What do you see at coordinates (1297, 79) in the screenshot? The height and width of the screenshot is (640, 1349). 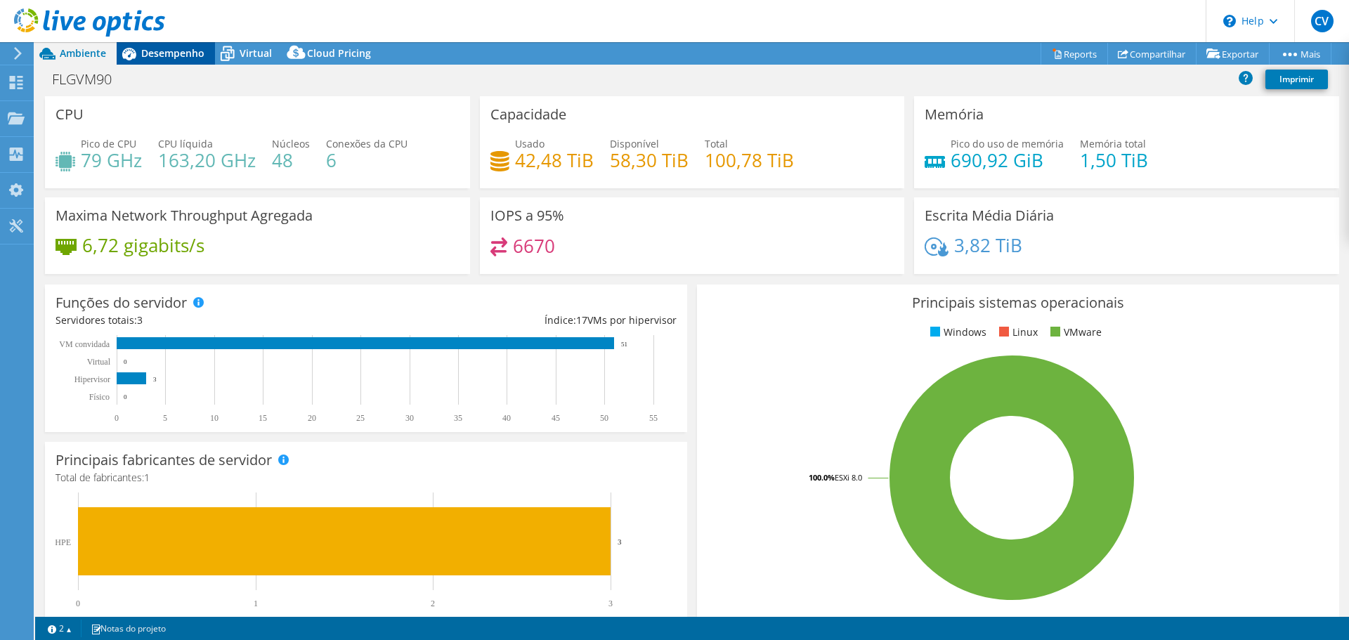 I see `a: Imprimir` at bounding box center [1297, 79].